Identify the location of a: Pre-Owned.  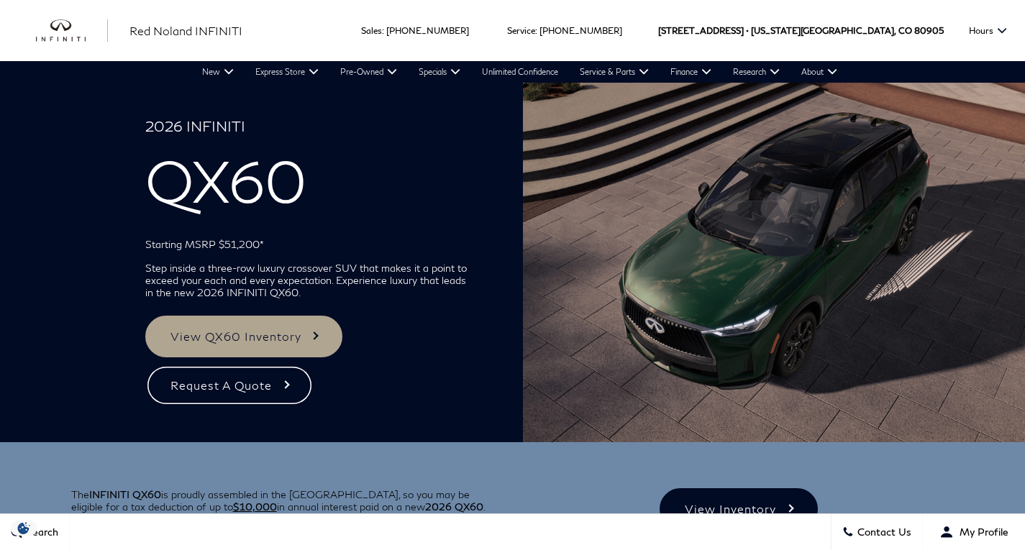
(368, 72).